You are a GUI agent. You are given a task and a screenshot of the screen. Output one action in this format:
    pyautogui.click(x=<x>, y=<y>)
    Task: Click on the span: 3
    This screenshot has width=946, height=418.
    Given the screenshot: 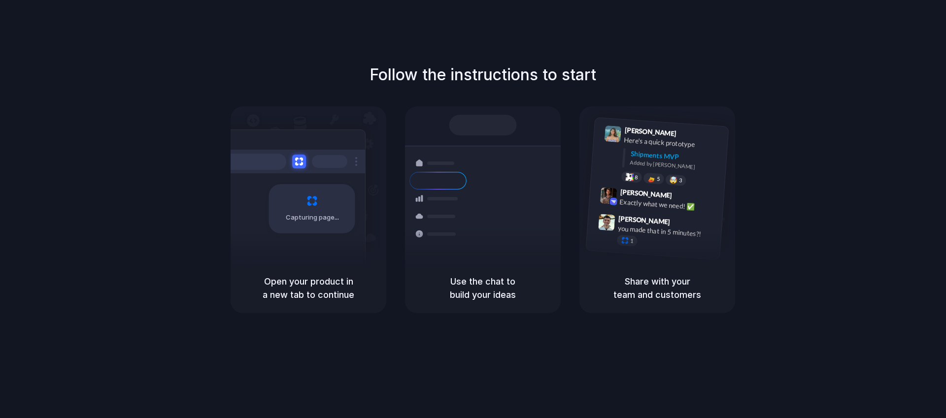 What is the action you would take?
    pyautogui.click(x=680, y=180)
    